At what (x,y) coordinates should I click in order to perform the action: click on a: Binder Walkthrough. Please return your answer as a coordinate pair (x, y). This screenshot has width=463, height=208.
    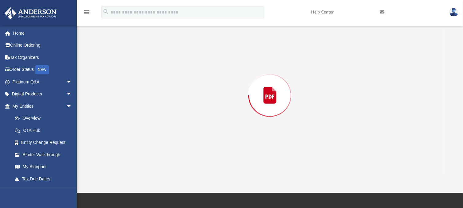
    Looking at the image, I should click on (45, 155).